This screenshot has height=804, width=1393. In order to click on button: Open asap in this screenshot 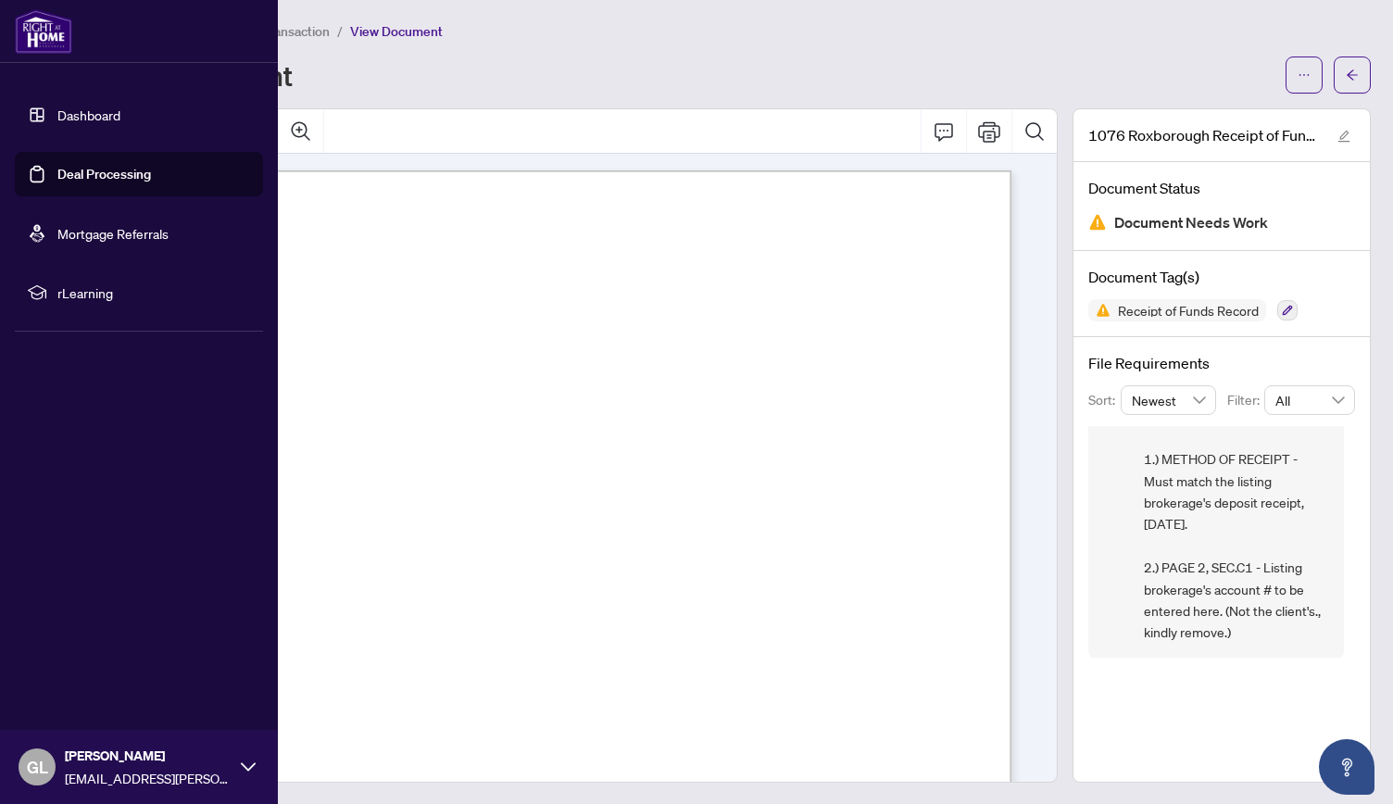, I will do `click(1346, 767)`.